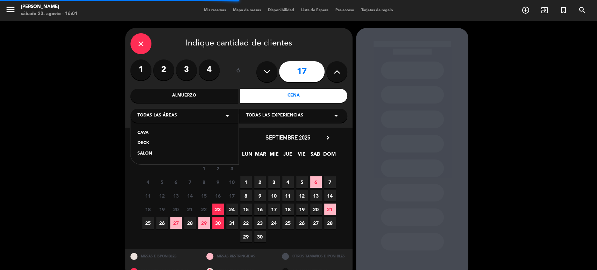 This screenshot has height=270, width=597. What do you see at coordinates (184, 133) in the screenshot?
I see `div: CAVA` at bounding box center [184, 133].